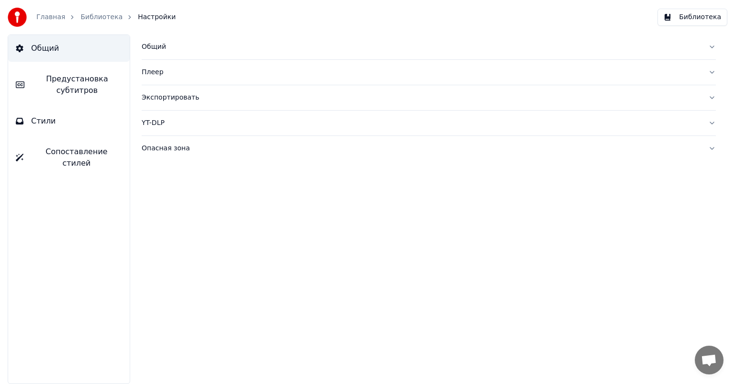 This screenshot has width=735, height=384. Describe the element at coordinates (429, 148) in the screenshot. I see `button: Опасная зона` at that location.